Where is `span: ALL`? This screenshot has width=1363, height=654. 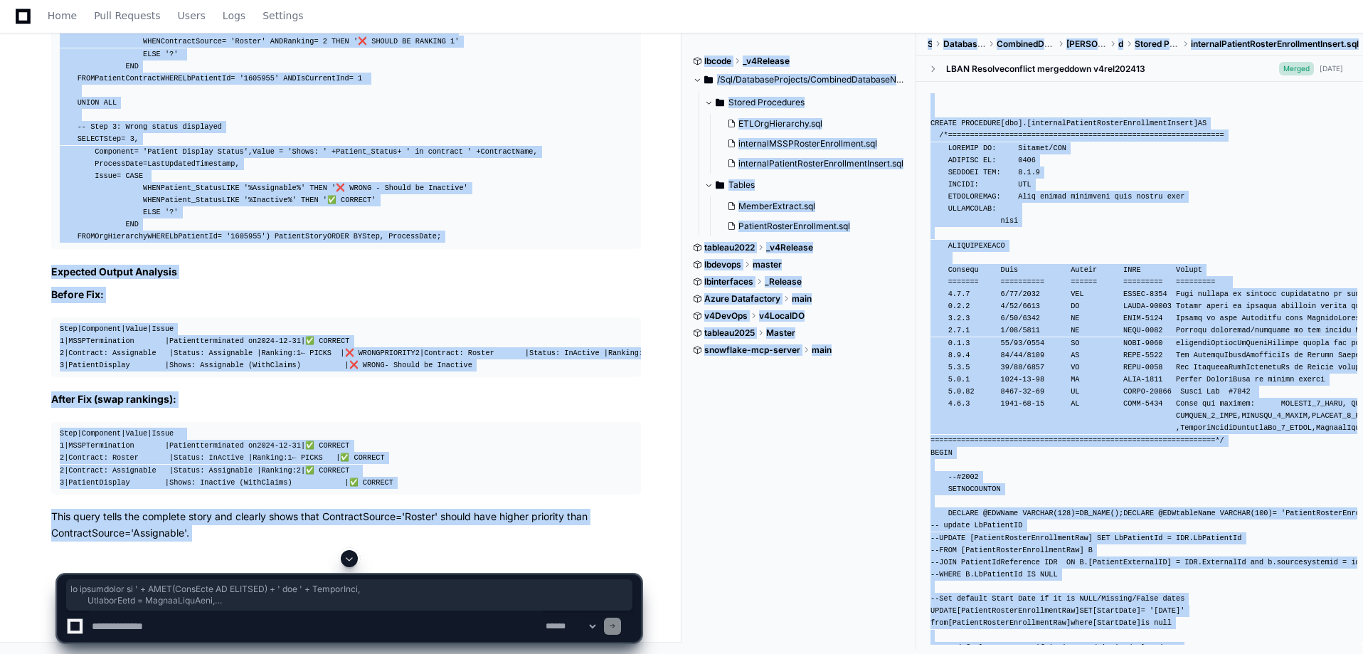 span: ALL is located at coordinates (110, 102).